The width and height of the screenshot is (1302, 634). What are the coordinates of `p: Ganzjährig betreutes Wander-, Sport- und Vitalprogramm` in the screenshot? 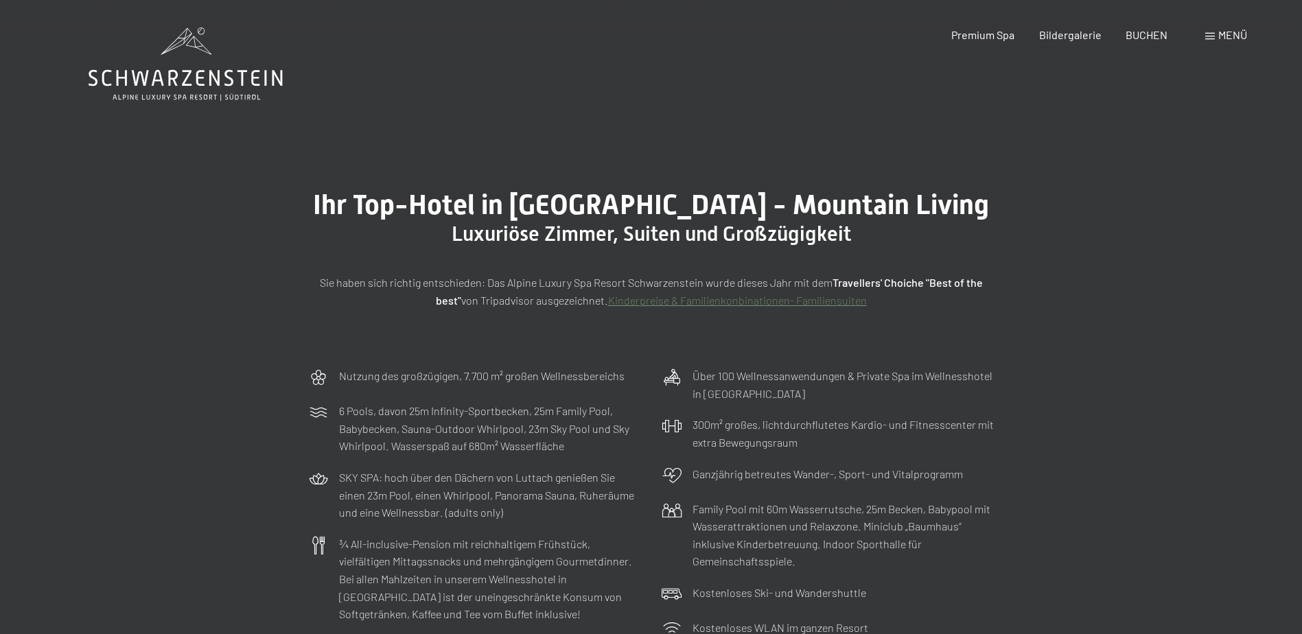 It's located at (827, 474).